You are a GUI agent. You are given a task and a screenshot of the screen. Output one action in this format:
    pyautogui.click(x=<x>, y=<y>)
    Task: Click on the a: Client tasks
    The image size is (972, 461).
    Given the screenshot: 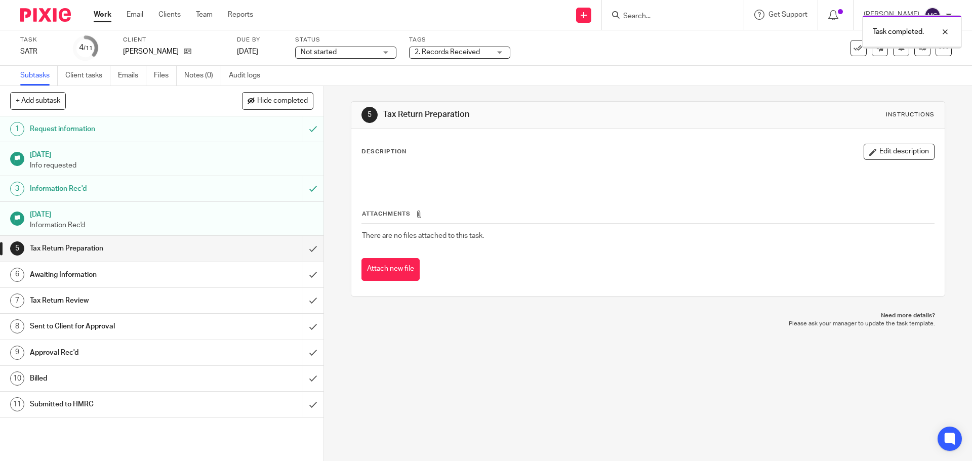 What is the action you would take?
    pyautogui.click(x=88, y=75)
    